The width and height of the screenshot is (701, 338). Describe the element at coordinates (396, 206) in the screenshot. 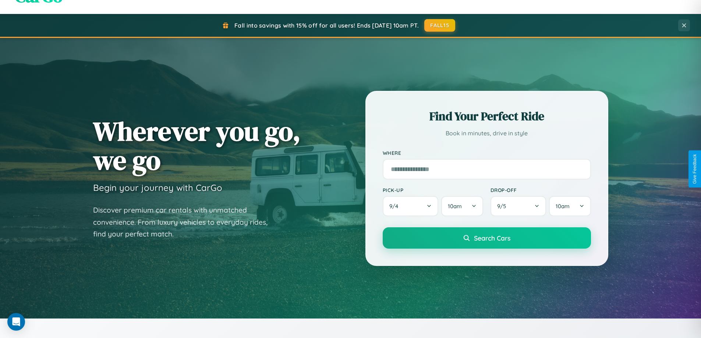

I see `span: 9 / 4` at that location.